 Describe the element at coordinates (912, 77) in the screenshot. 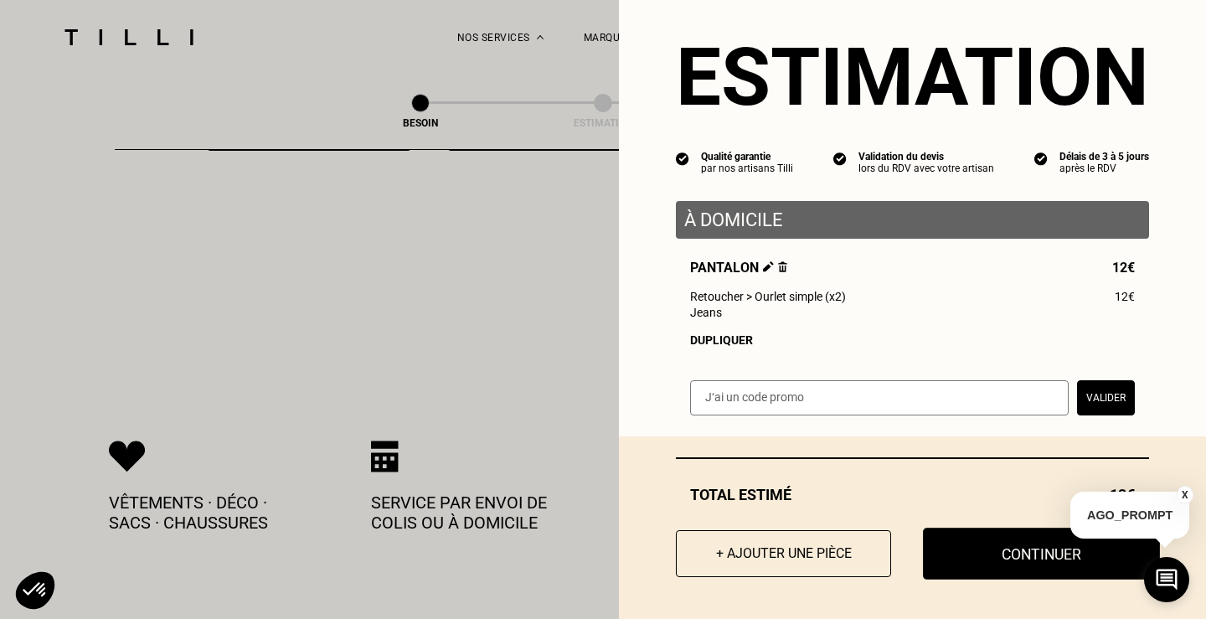

I see `section: Estimation` at that location.